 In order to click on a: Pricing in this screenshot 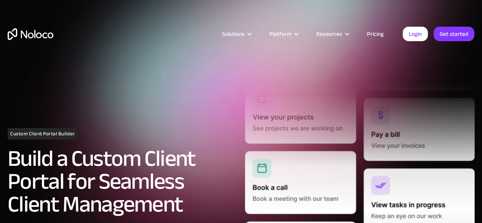, I will do `click(375, 34)`.